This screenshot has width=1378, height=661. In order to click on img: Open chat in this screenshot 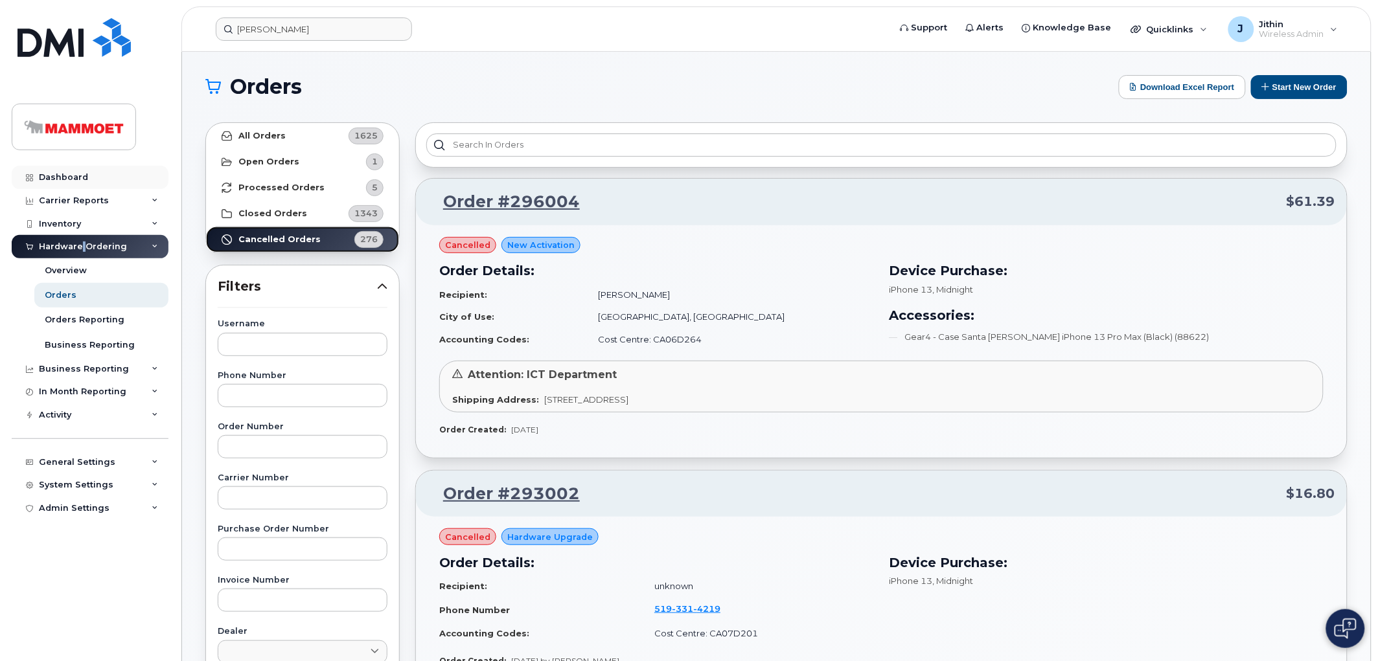, I will do `click(1345, 629)`.